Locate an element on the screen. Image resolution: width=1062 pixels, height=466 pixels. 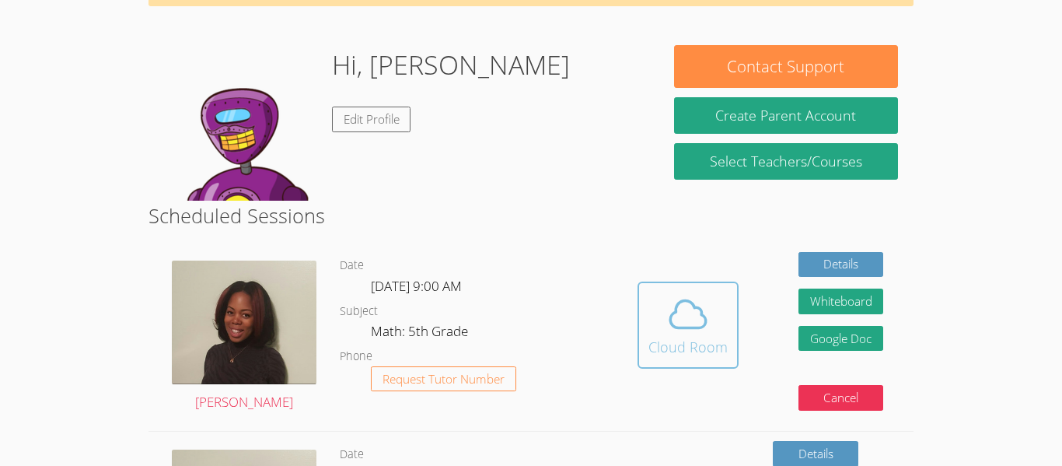
img: default.png is located at coordinates (242, 123).